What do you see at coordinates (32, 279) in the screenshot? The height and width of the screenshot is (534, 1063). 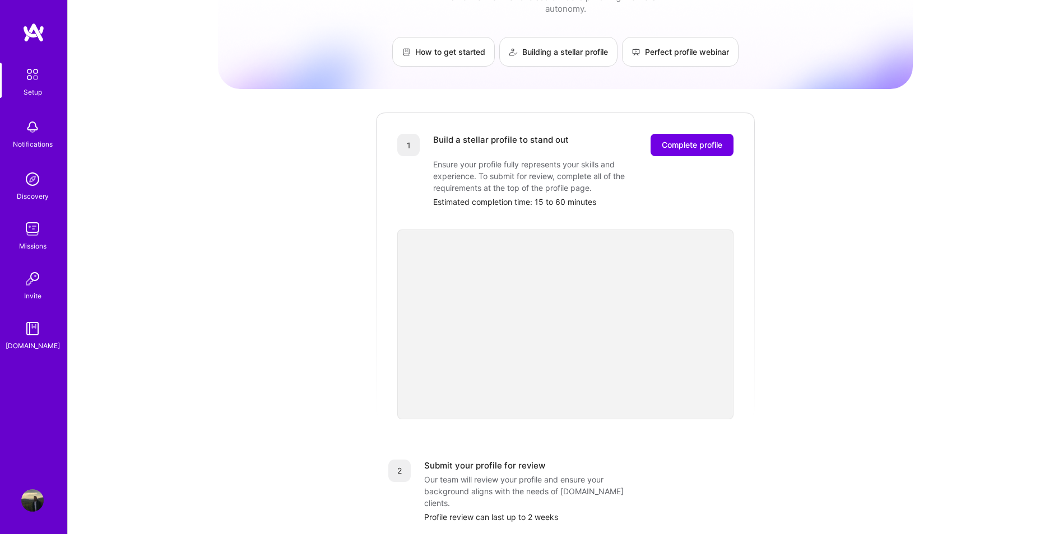 I see `img: Invite` at bounding box center [32, 279].